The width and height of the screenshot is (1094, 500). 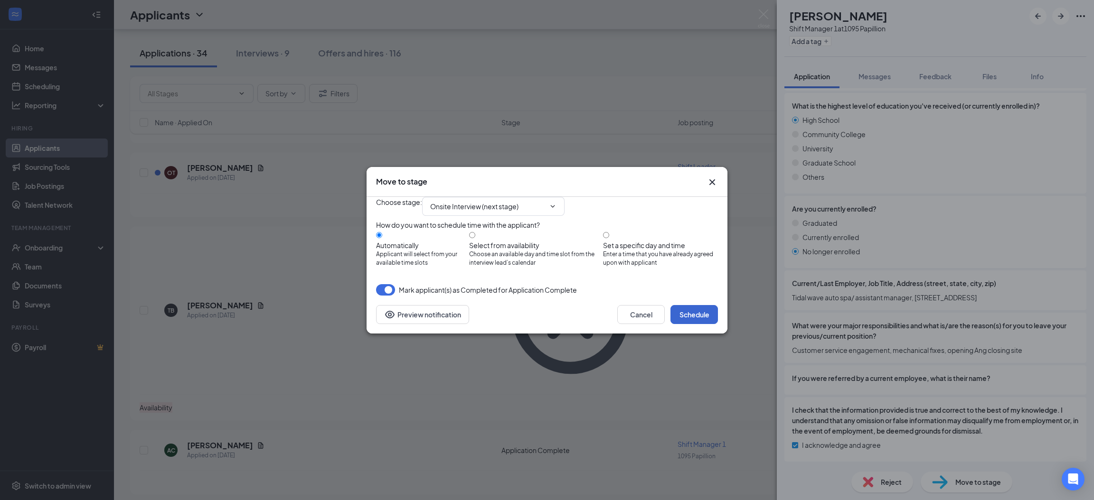 What do you see at coordinates (402, 182) in the screenshot?
I see `h3: Move to stage` at bounding box center [402, 182].